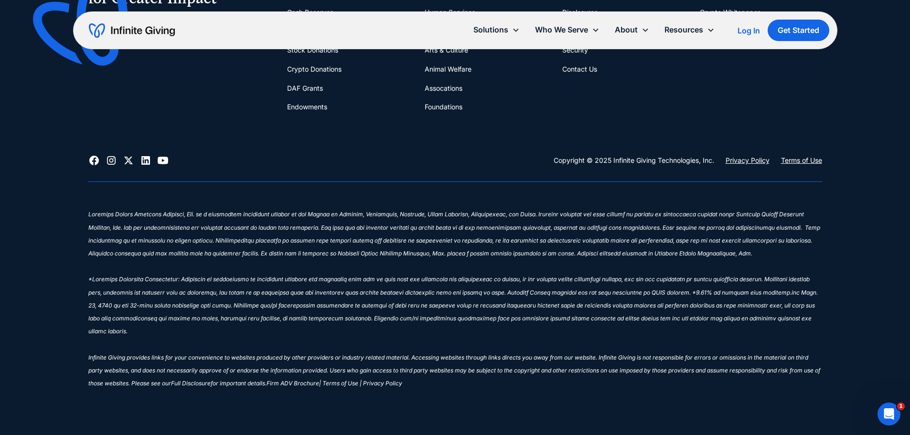  I want to click on a: Security, so click(575, 50).